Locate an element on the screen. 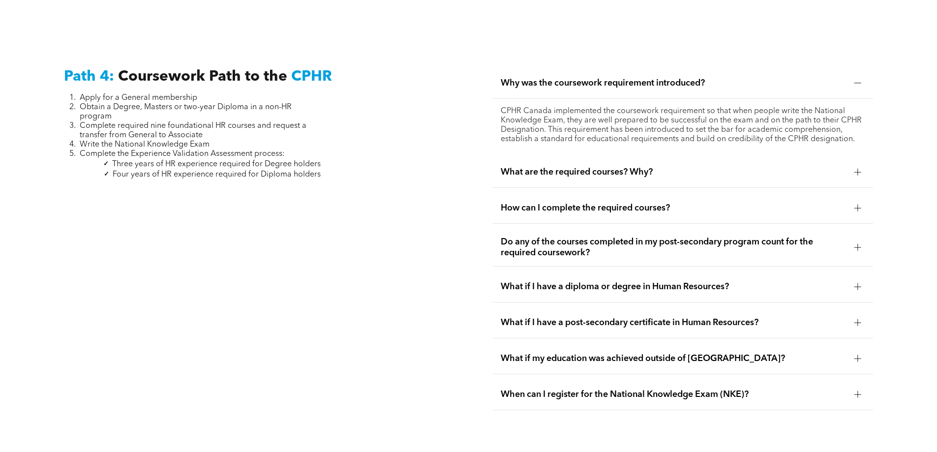  span: Four years of HR experience required for Diploma holders is located at coordinates (216, 175).